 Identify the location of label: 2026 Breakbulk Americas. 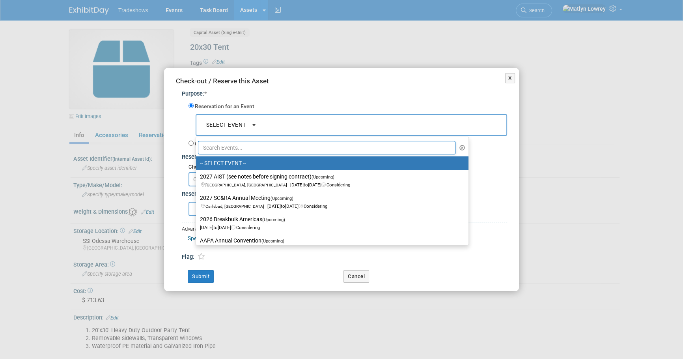
(330, 223).